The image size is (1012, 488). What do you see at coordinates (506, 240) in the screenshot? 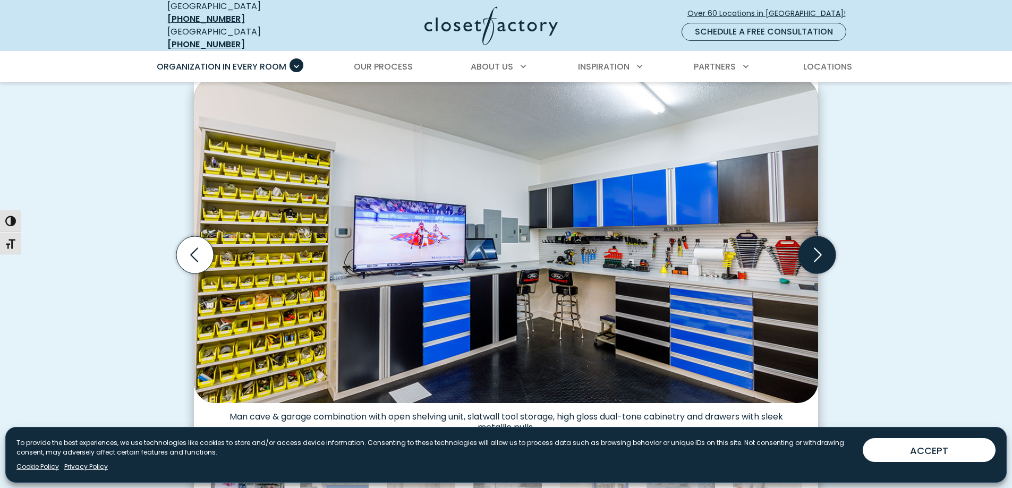
I see `img: Man cave & garage combination with open shelving unit, slatwall tool storage, high gloss dual-ton...` at bounding box center [506, 240].